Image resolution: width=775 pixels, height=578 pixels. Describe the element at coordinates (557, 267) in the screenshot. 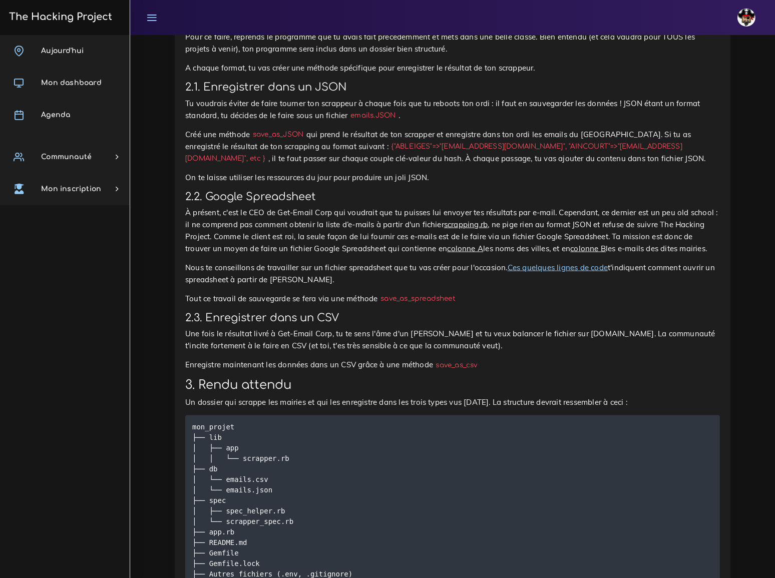

I see `a: Ces quelques lignes de code` at that location.